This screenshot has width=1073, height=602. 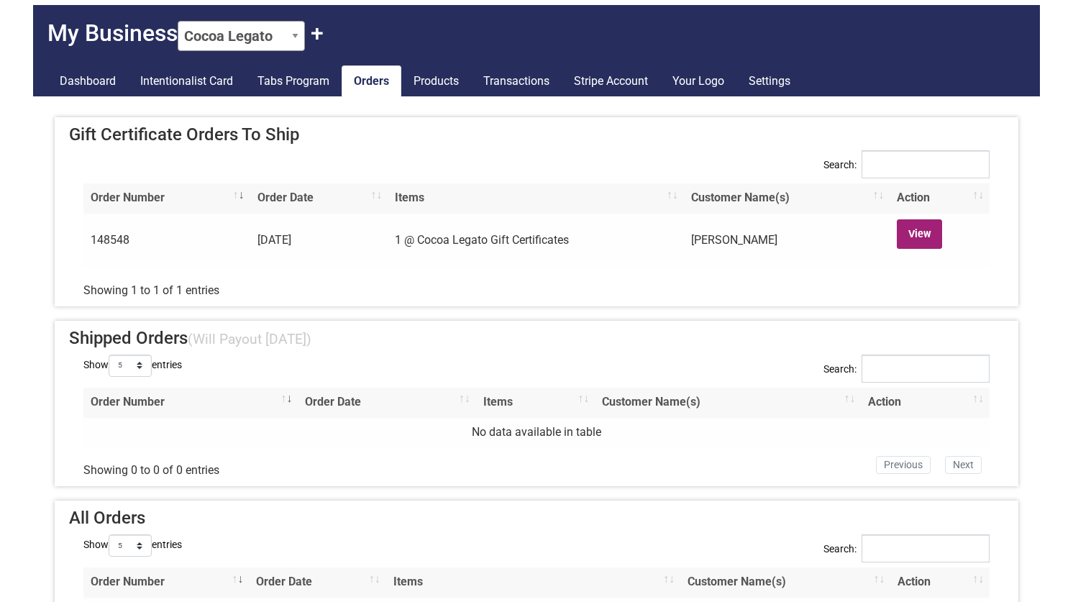 I want to click on a: Settings, so click(x=770, y=81).